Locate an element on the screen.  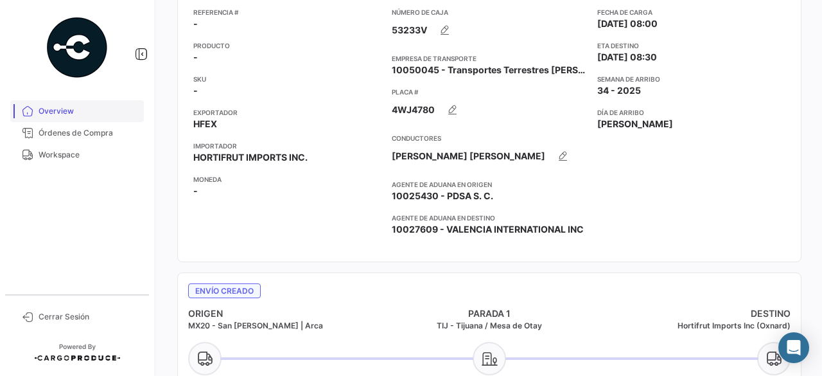
app-card-info-title: Placa # is located at coordinates (490, 92).